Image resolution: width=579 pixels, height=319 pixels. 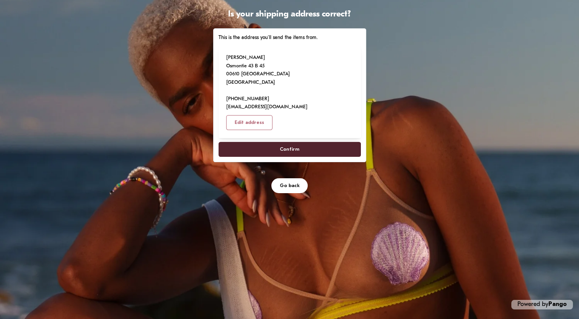 I want to click on button: Go back, so click(x=290, y=186).